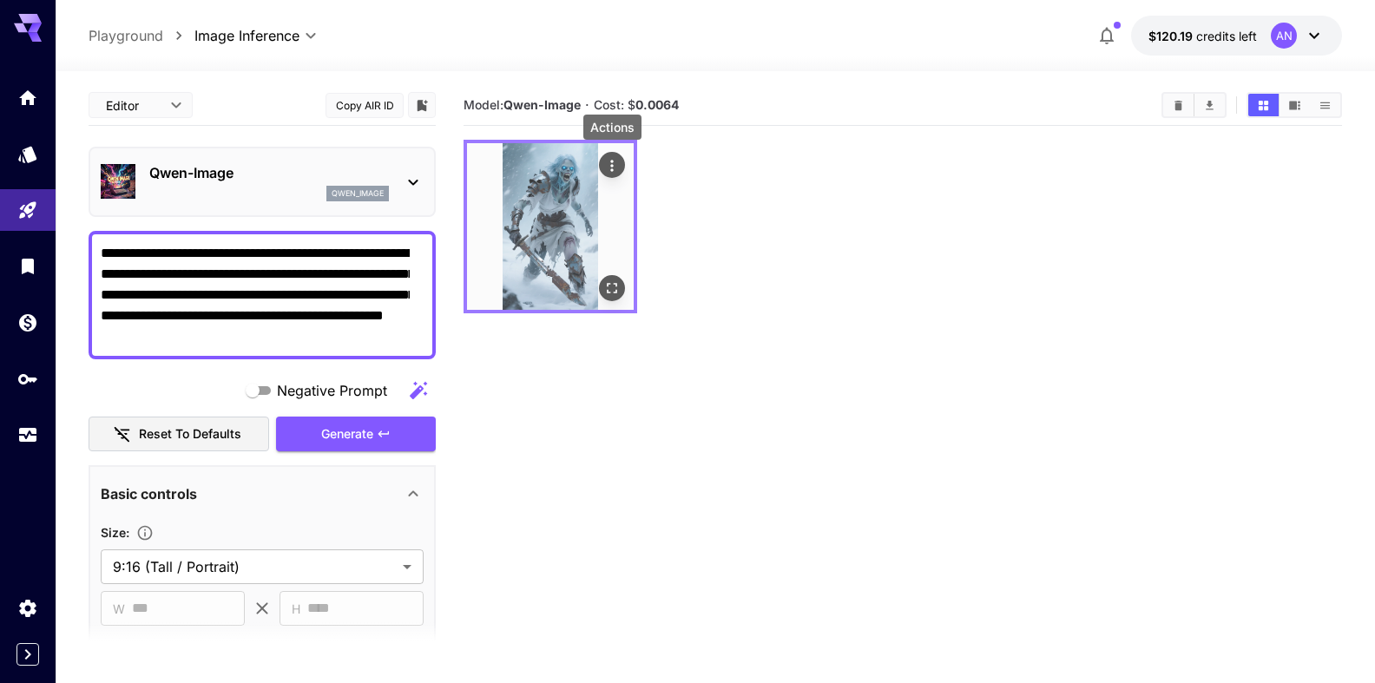  What do you see at coordinates (296, 608) in the screenshot?
I see `span: H` at bounding box center [296, 608].